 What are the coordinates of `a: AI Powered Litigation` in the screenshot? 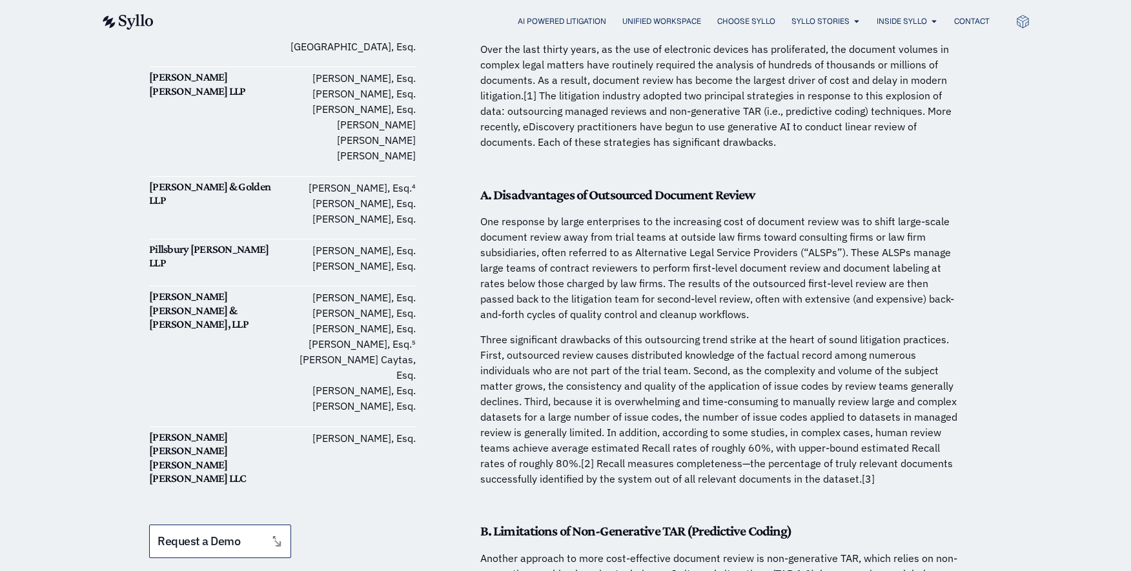 It's located at (562, 21).